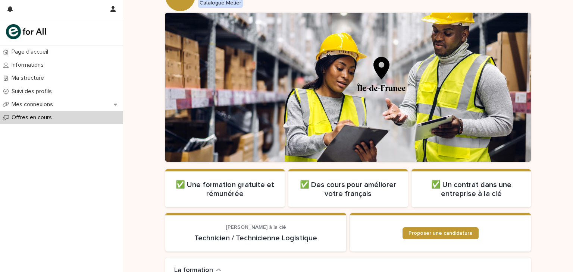 This screenshot has width=573, height=272. I want to click on font: ✅ Un contrat dans une entreprise à la clé, so click(473, 190).